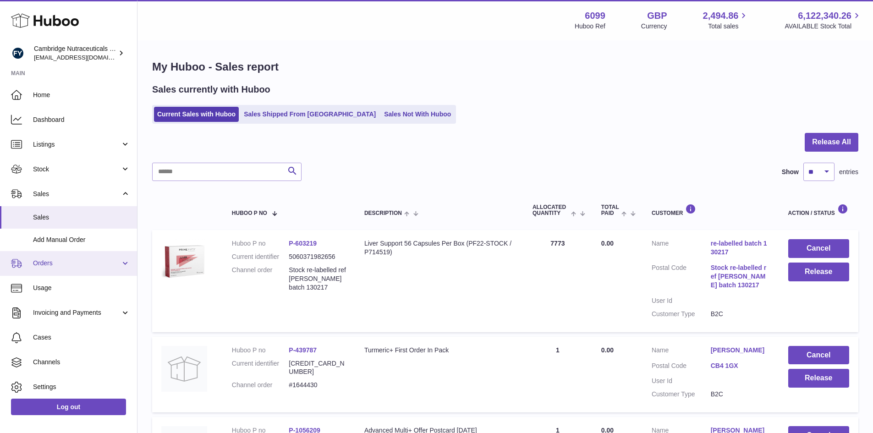 The height and width of the screenshot is (433, 873). Describe the element at coordinates (77, 263) in the screenshot. I see `span: Orders` at that location.